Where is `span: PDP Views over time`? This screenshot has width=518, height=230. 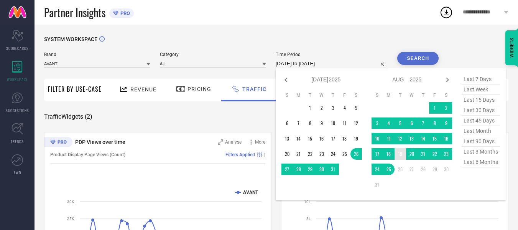 span: PDP Views over time is located at coordinates (100, 142).